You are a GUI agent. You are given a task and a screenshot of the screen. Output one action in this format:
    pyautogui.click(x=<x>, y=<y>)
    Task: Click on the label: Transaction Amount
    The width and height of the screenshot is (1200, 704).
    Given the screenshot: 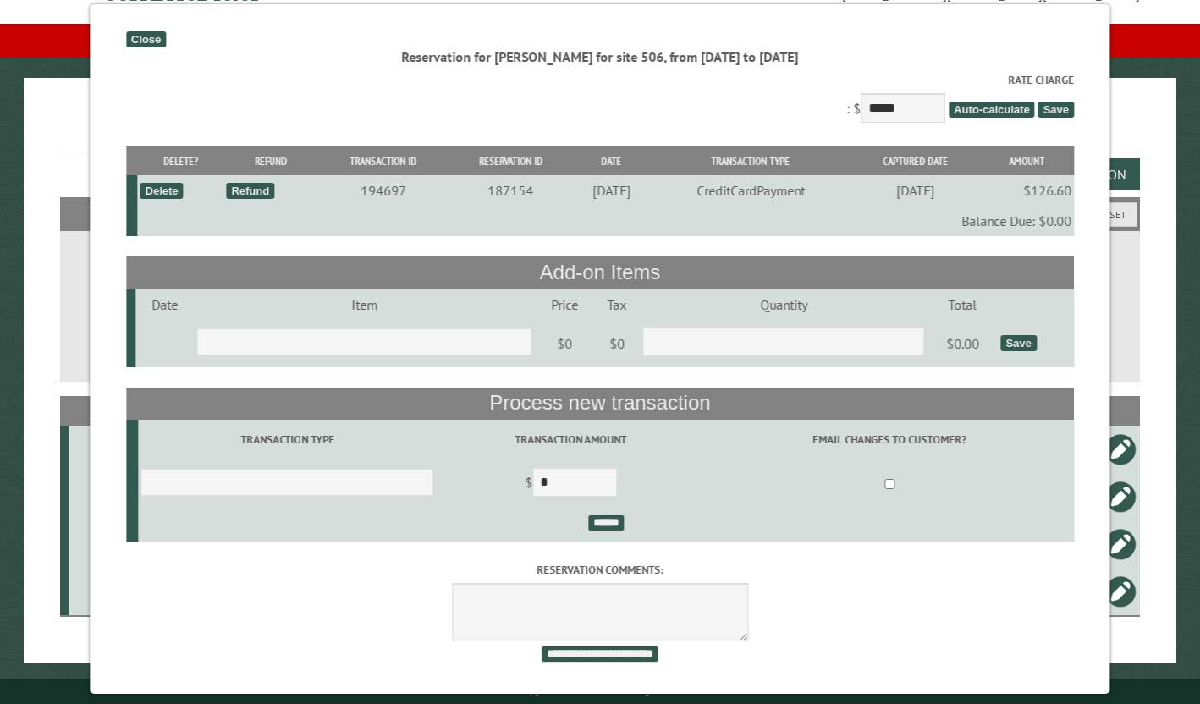 What is the action you would take?
    pyautogui.click(x=571, y=439)
    